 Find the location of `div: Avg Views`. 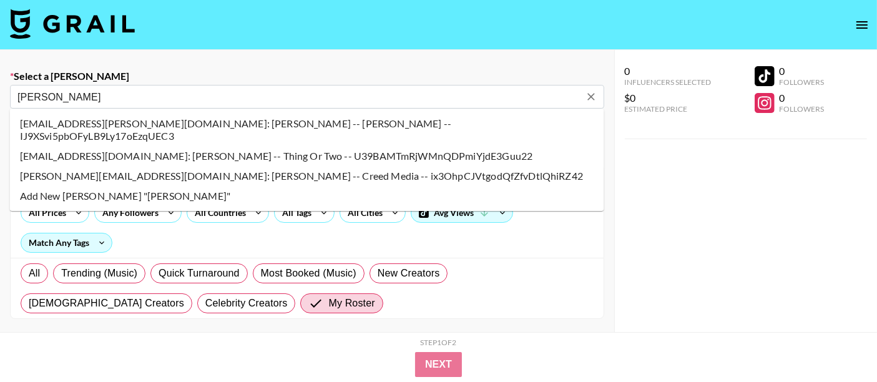

div: Avg Views is located at coordinates (462, 213).